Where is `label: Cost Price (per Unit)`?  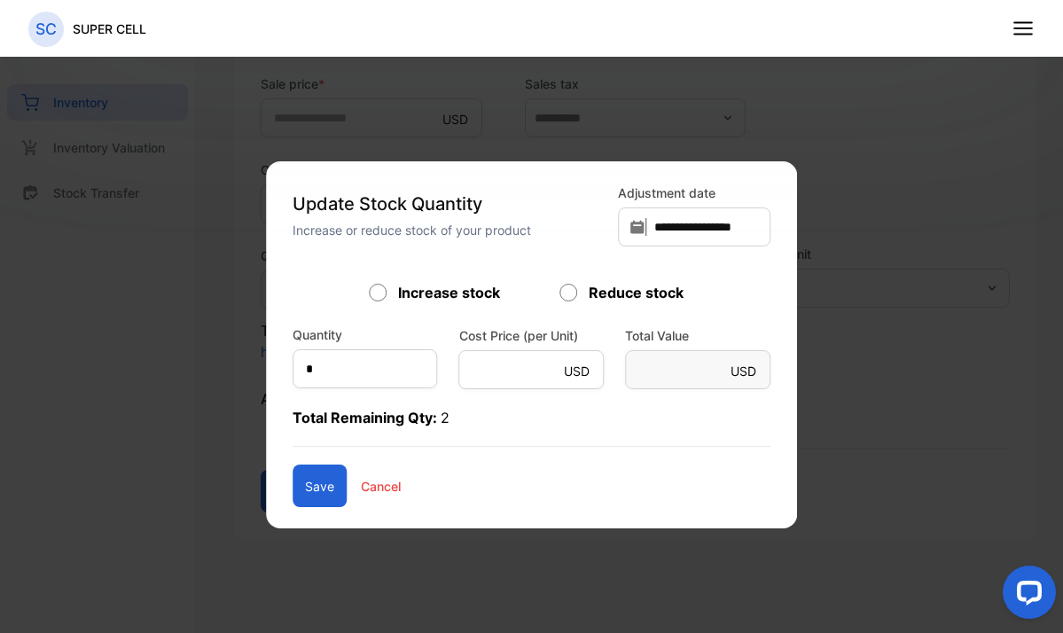 label: Cost Price (per Unit) is located at coordinates (532, 335).